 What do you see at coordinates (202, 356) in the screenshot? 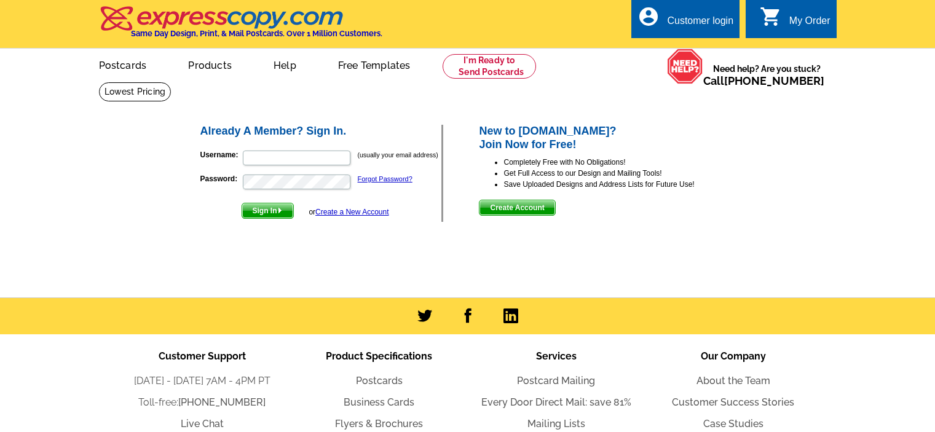
I see `span: Customer Support` at bounding box center [202, 356].